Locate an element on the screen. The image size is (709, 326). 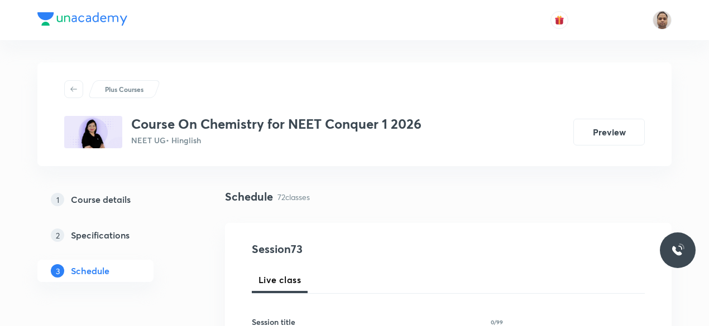
h5: Schedule is located at coordinates (90, 271).